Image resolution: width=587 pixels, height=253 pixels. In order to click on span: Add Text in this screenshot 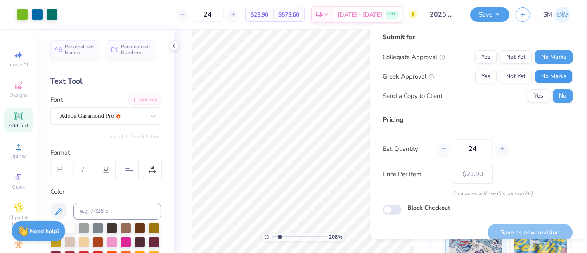, I will do `click(19, 126)`.